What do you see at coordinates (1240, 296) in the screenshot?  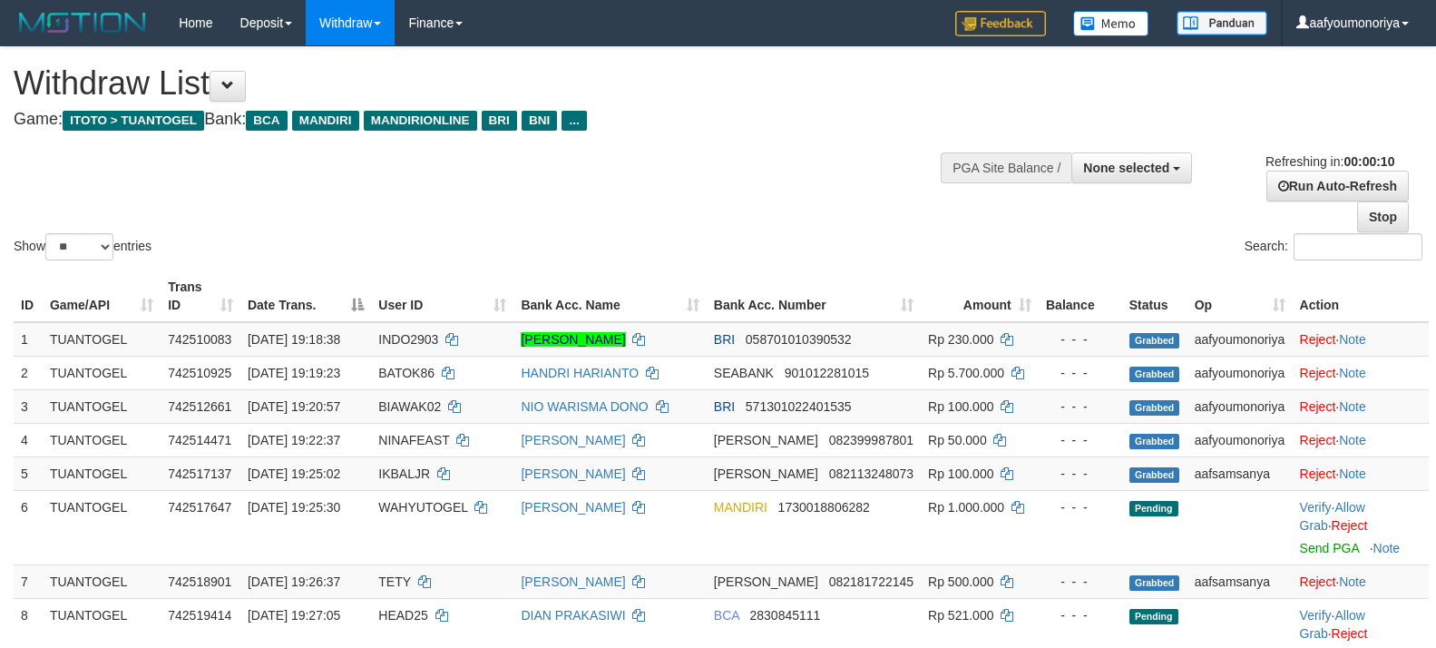 I see `th: Op: activate to sort column ascending` at bounding box center [1240, 296].